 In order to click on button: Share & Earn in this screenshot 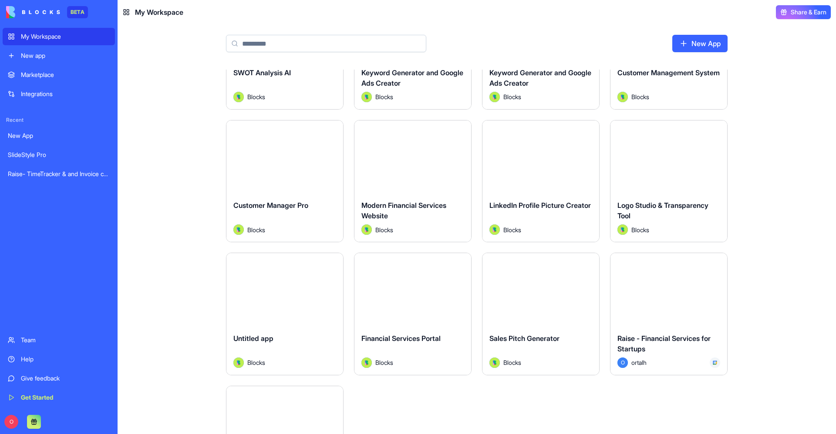, I will do `click(803, 12)`.